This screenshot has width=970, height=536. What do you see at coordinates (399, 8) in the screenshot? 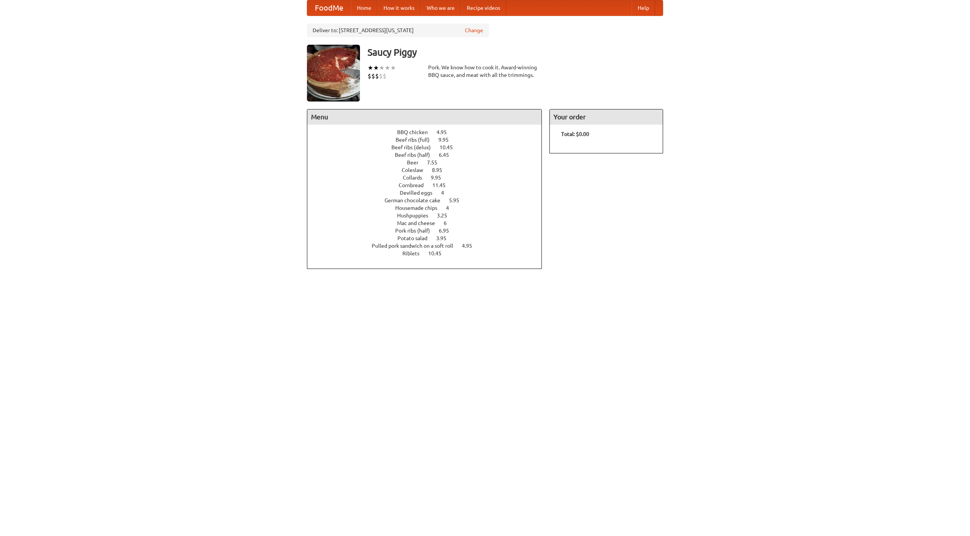
I see `a: How it works` at bounding box center [399, 8].